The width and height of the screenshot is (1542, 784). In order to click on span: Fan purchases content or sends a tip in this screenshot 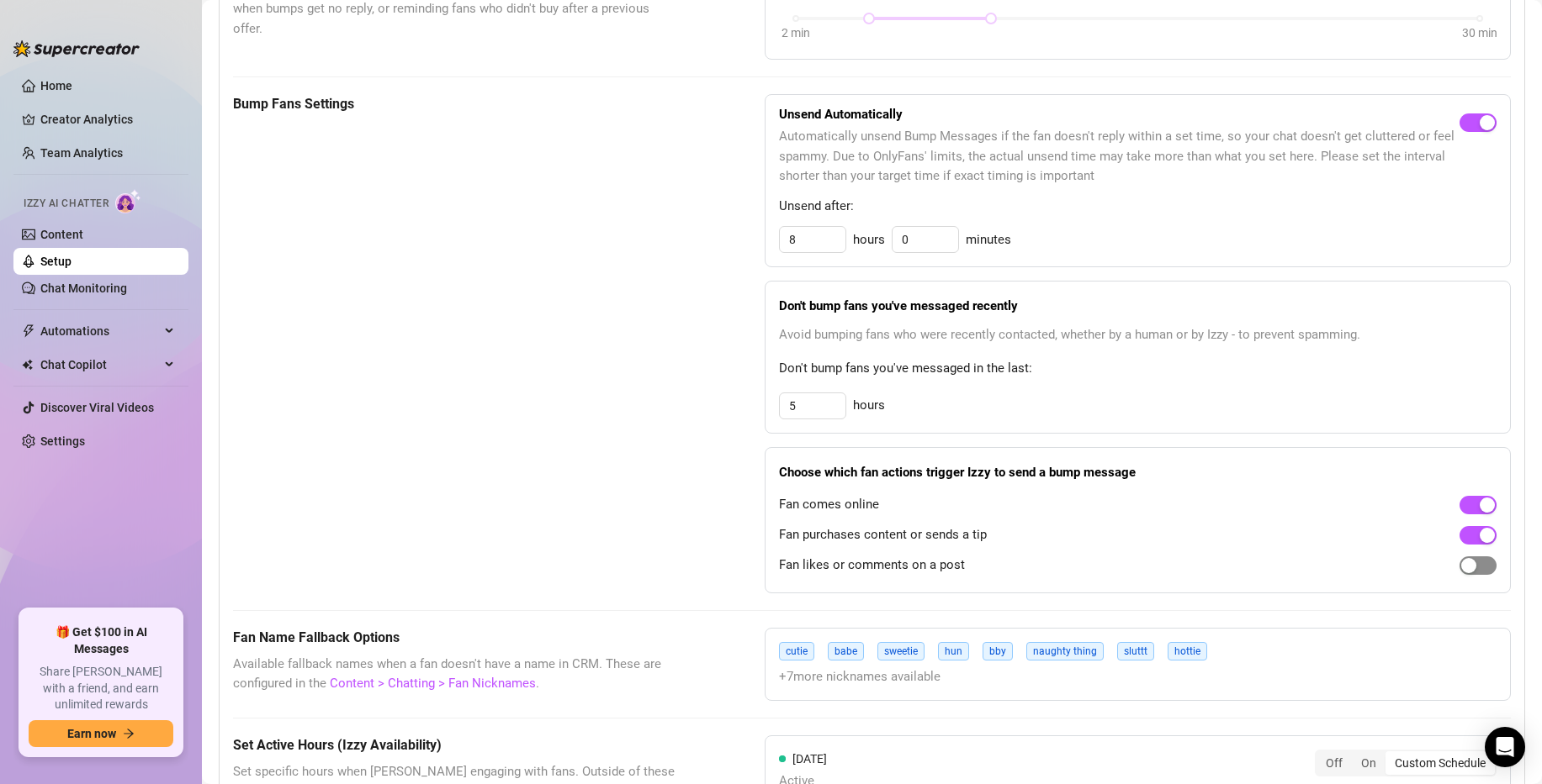, I will do `click(882, 535)`.